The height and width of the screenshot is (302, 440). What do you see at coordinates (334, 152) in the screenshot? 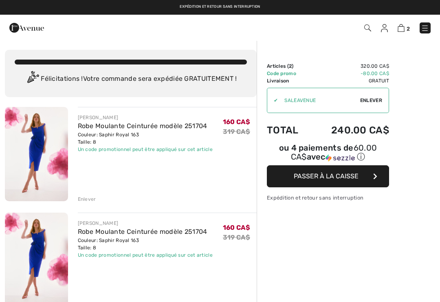
I see `span: 60.00 CA$` at bounding box center [334, 152].